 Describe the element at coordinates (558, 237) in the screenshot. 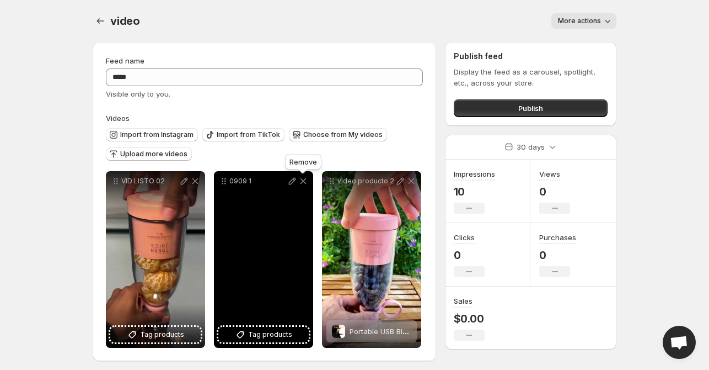

I see `h3: Purchases` at that location.